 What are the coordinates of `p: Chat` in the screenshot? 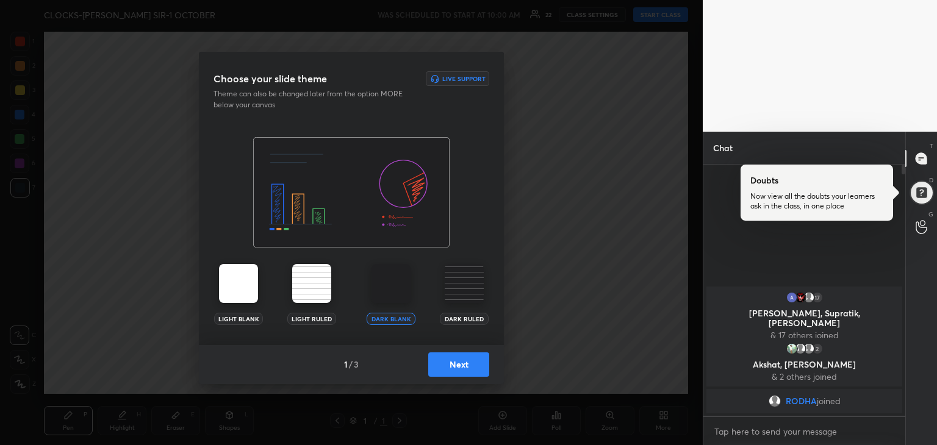 It's located at (723, 148).